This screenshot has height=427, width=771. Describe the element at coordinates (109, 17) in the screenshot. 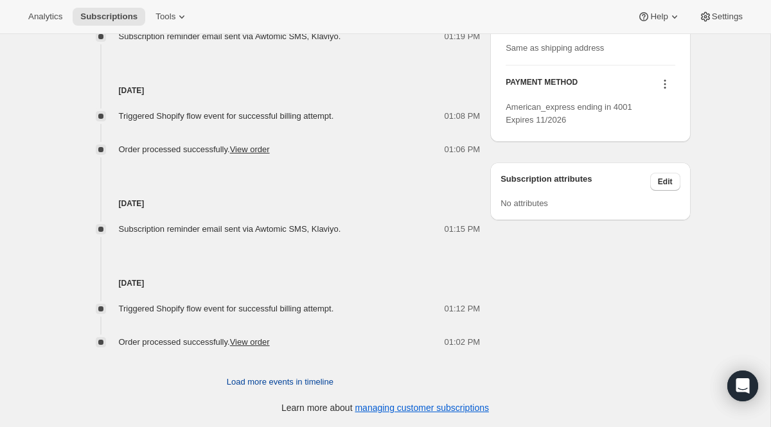

I see `button: Subscriptions` at that location.